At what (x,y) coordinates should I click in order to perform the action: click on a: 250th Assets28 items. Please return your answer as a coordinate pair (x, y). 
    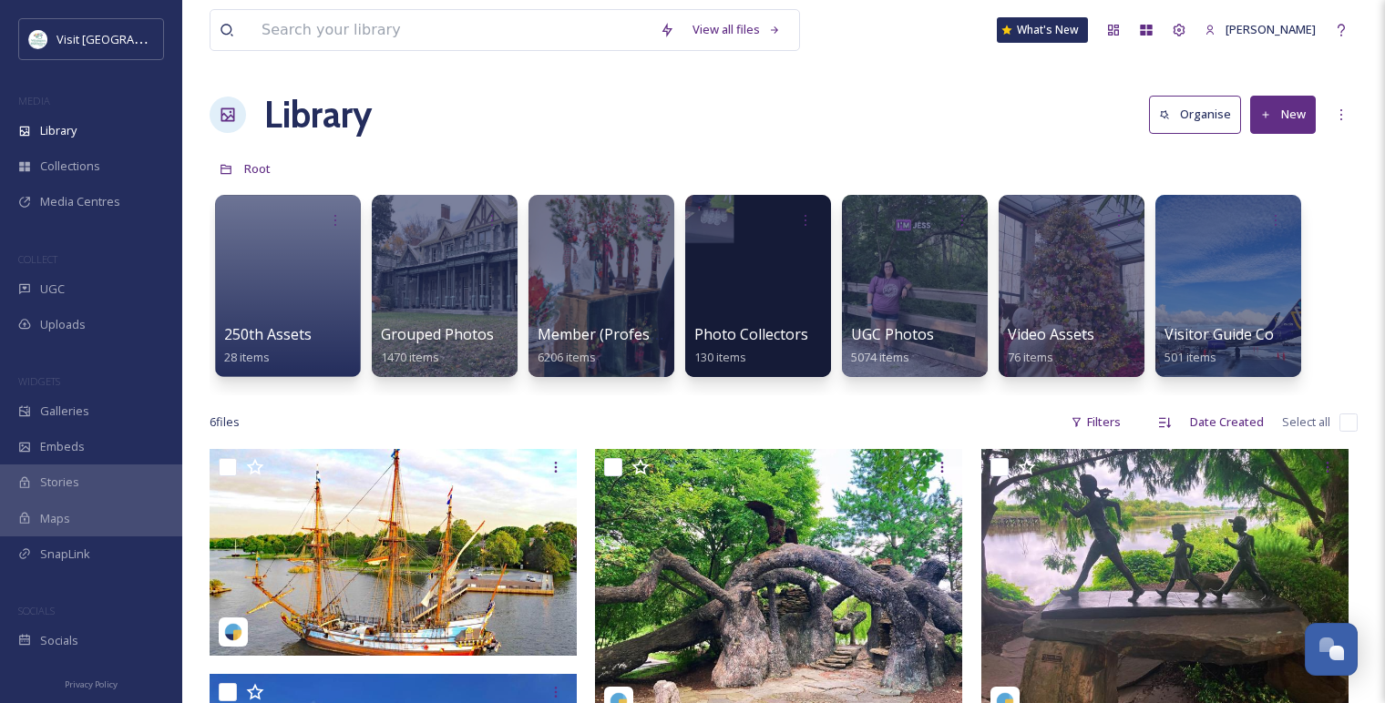
    Looking at the image, I should click on (268, 345).